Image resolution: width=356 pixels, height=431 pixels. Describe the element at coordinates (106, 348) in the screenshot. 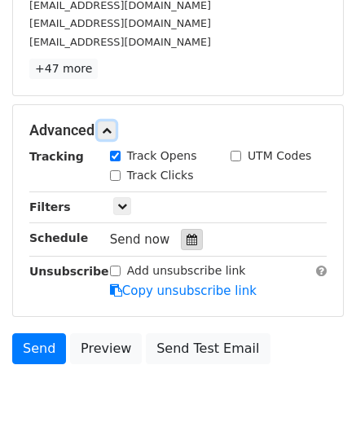

I see `a: Preview` at that location.